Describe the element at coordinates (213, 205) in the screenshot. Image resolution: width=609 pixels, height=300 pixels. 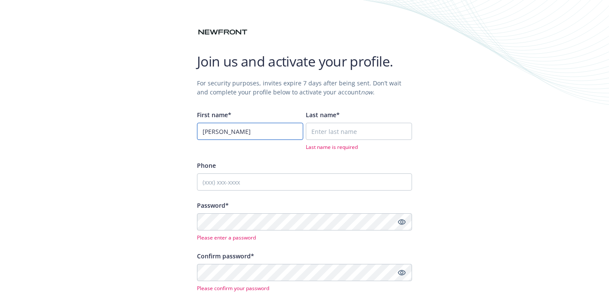
I see `span: Password*` at that location.